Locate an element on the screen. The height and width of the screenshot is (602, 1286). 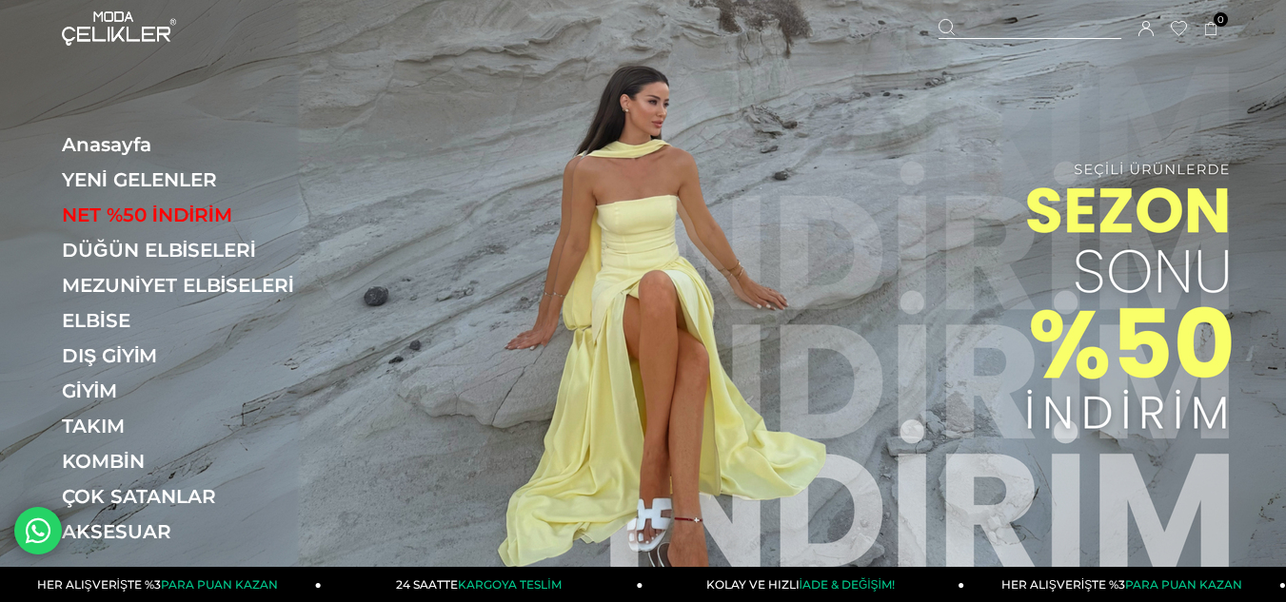
a: HER ALIŞVERİŞTE %3PARA PUAN KAZAN is located at coordinates (1125, 584).